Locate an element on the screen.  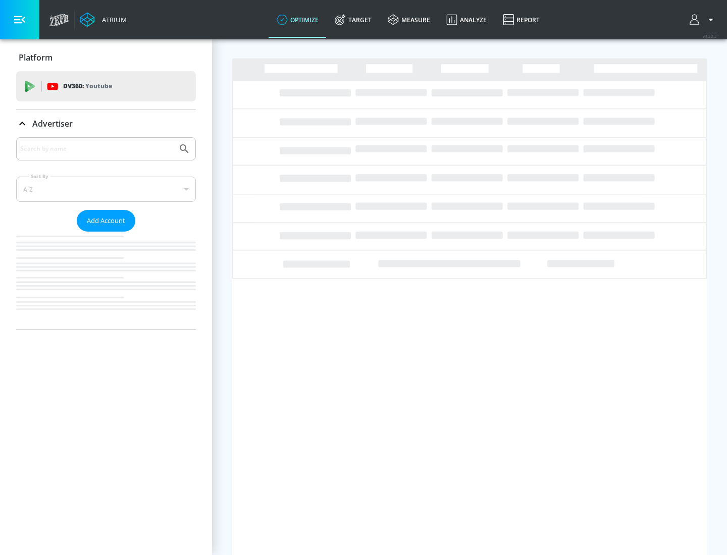
div: Atrium is located at coordinates (112, 20).